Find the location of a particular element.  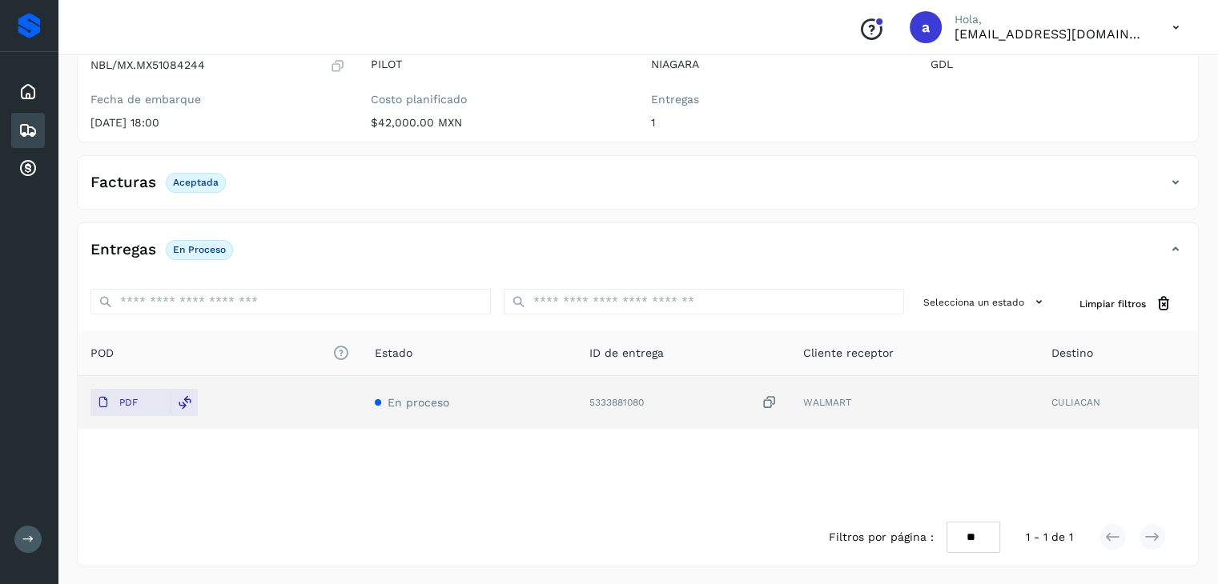

p: aux.facturacion@atpilot.mx is located at coordinates (1050, 34).